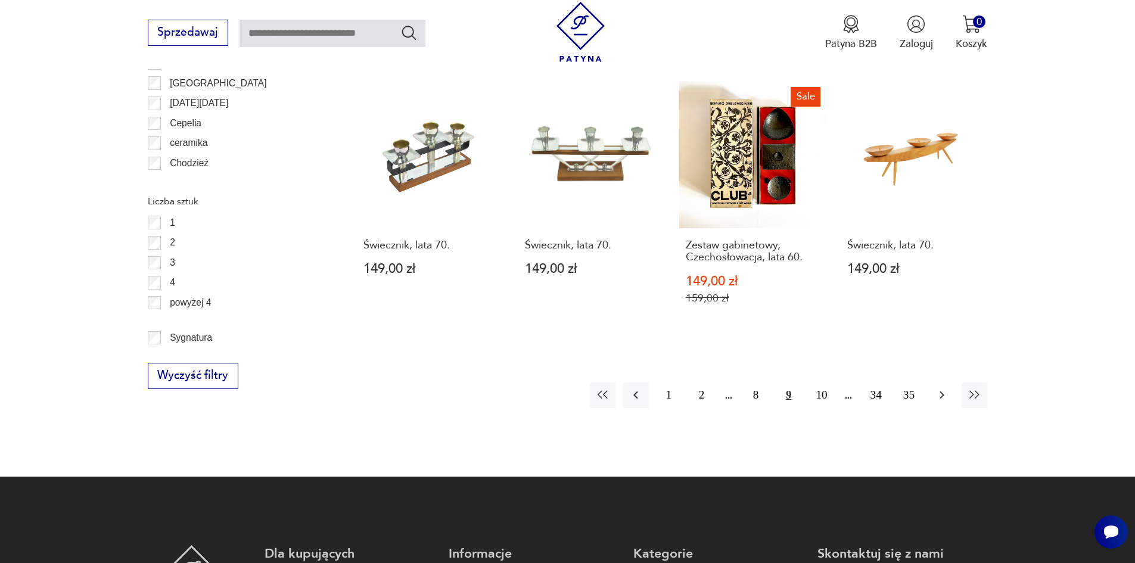 Image resolution: width=1135 pixels, height=563 pixels. Describe the element at coordinates (188, 33) in the screenshot. I see `button: Sprzedawaj` at that location.